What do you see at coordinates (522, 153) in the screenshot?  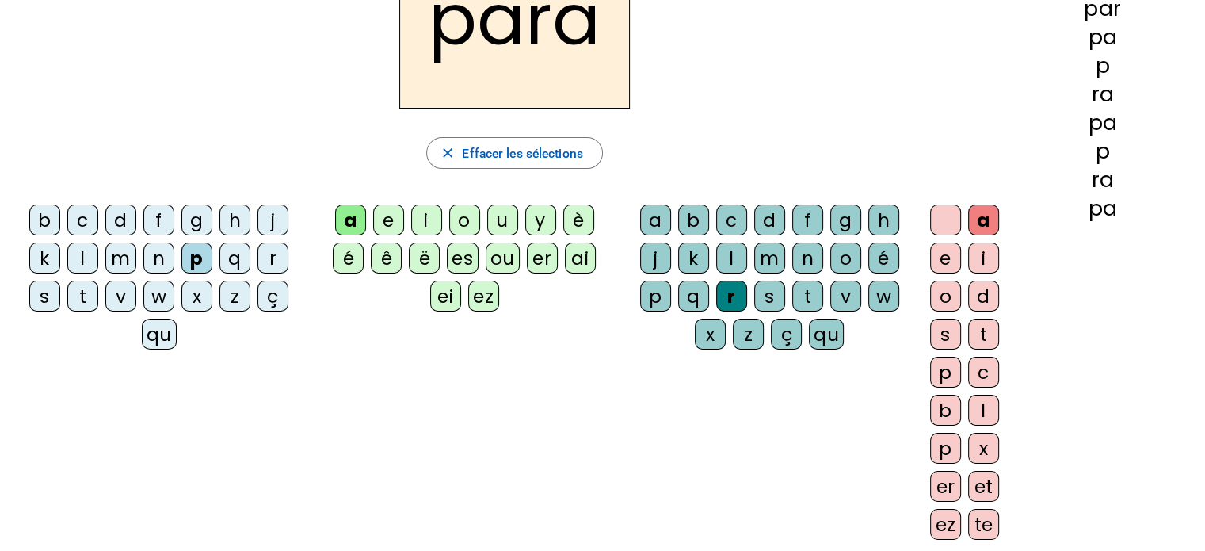 I see `span: Effacer les sélections` at bounding box center [522, 153].